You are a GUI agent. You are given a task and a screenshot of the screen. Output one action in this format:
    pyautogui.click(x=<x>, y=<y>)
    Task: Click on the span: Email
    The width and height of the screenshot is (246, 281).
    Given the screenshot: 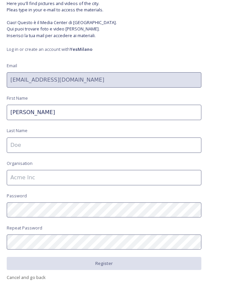 What is the action you would take?
    pyautogui.click(x=12, y=66)
    